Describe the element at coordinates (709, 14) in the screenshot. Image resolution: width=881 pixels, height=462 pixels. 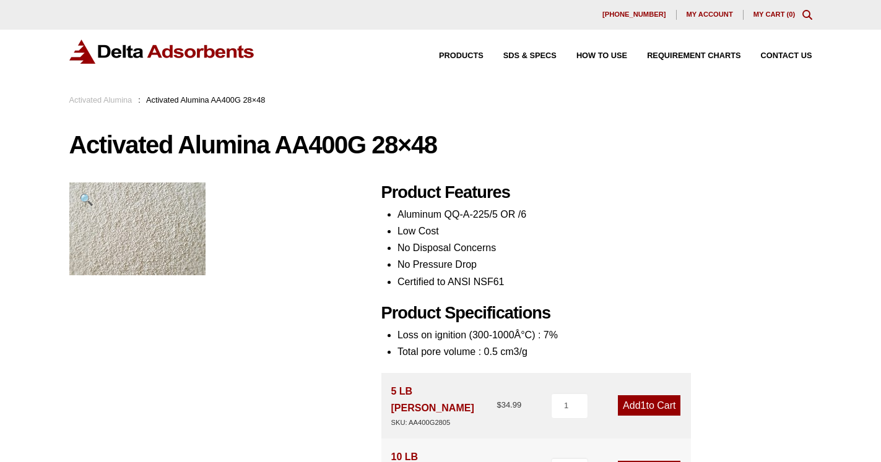
I see `span: My account` at that location.